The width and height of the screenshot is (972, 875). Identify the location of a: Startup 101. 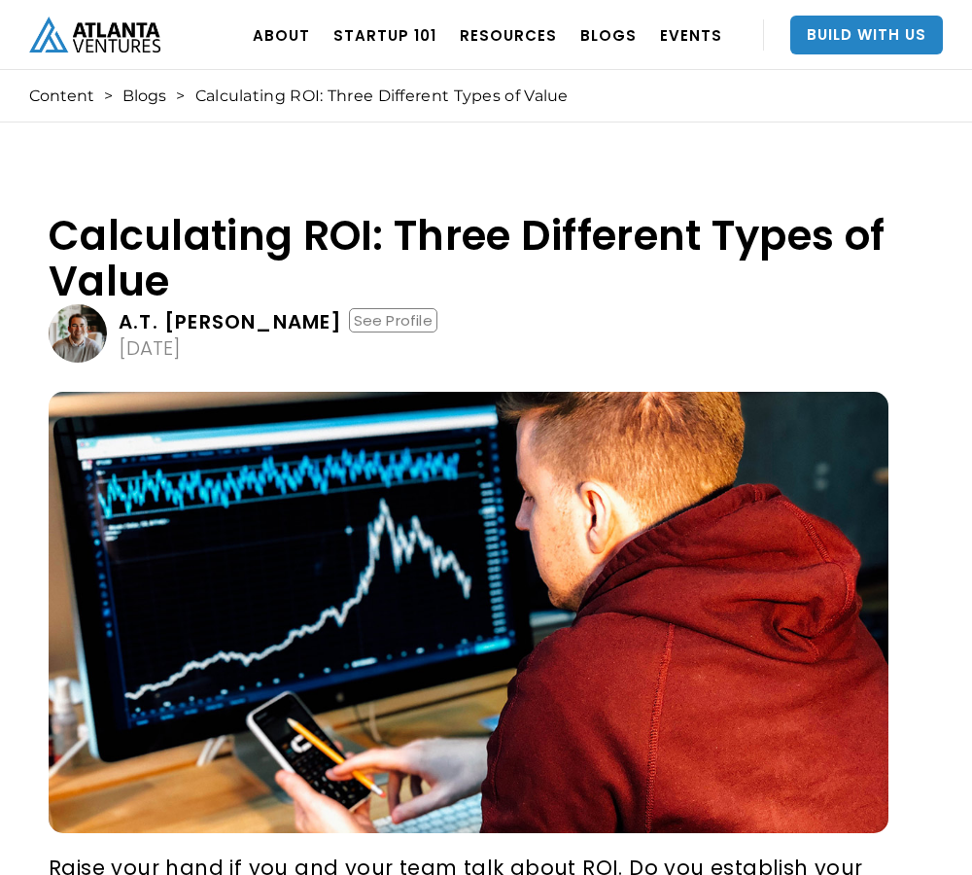
(385, 35).